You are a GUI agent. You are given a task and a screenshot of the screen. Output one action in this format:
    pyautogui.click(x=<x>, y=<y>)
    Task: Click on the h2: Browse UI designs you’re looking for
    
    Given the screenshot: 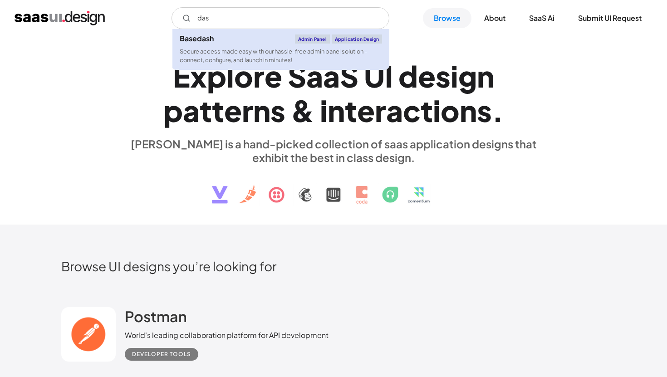 What is the action you would take?
    pyautogui.click(x=333, y=266)
    